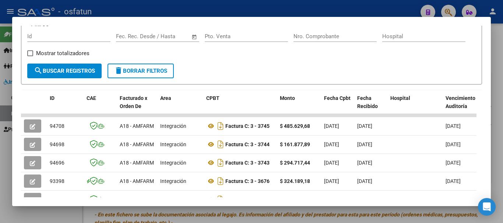  Describe the element at coordinates (247, 200) in the screenshot. I see `strong: Factura C: 3 - 3675` at that location.